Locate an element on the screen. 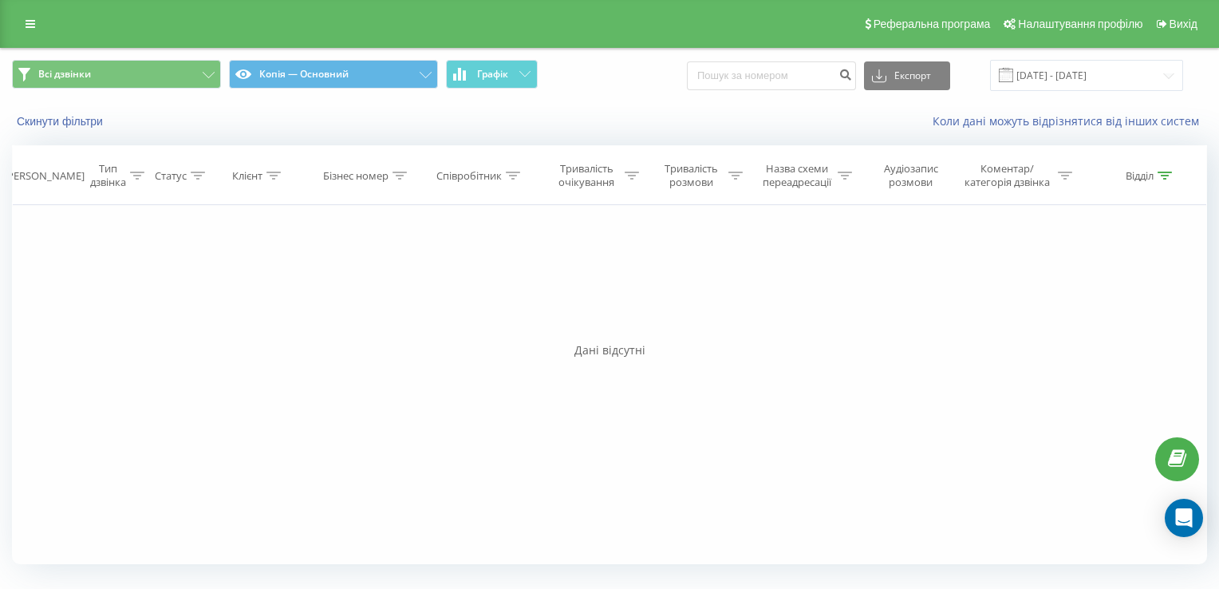  button: Всі дзвінки is located at coordinates (116, 74).